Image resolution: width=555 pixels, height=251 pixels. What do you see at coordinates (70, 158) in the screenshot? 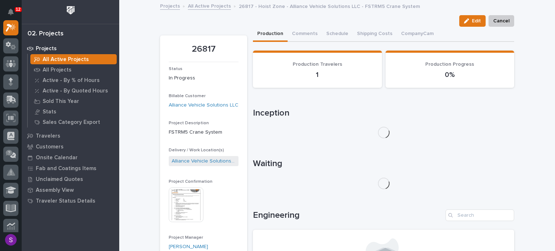
I see `a: Onsite Calendar` at bounding box center [70, 158].